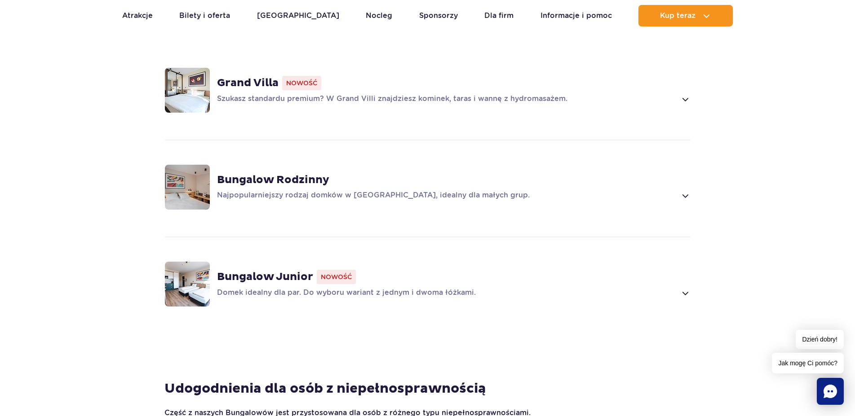  I want to click on a: Bilety i oferta, so click(204, 16).